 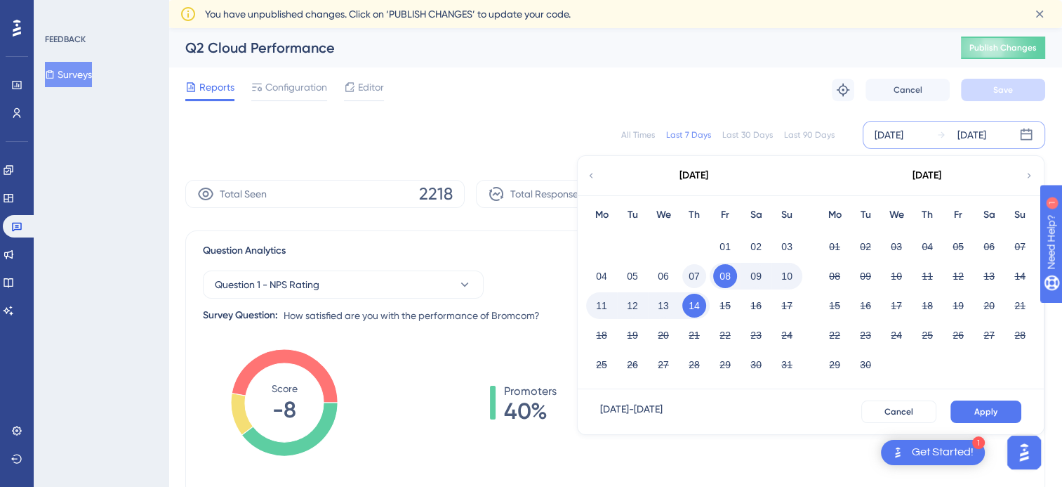 What do you see at coordinates (1004, 48) in the screenshot?
I see `span: Publish Changes` at bounding box center [1004, 48].